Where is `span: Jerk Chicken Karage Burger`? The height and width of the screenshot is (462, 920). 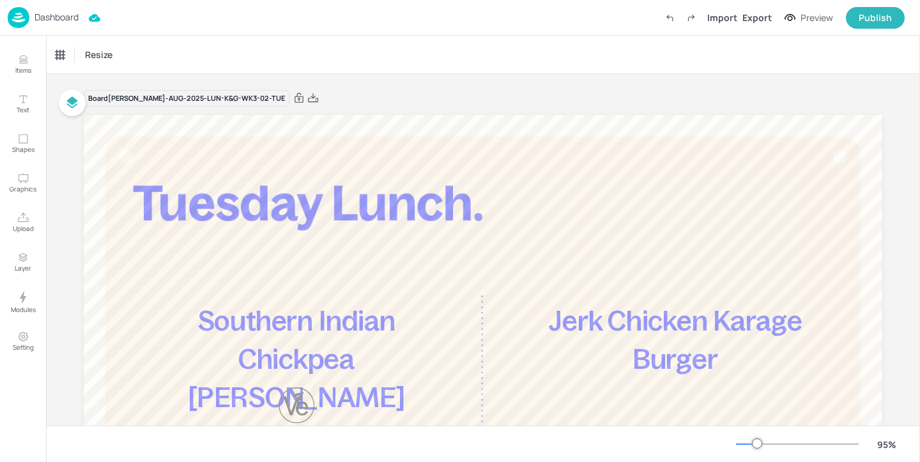
span: Jerk Chicken Karage Burger is located at coordinates (674, 340).